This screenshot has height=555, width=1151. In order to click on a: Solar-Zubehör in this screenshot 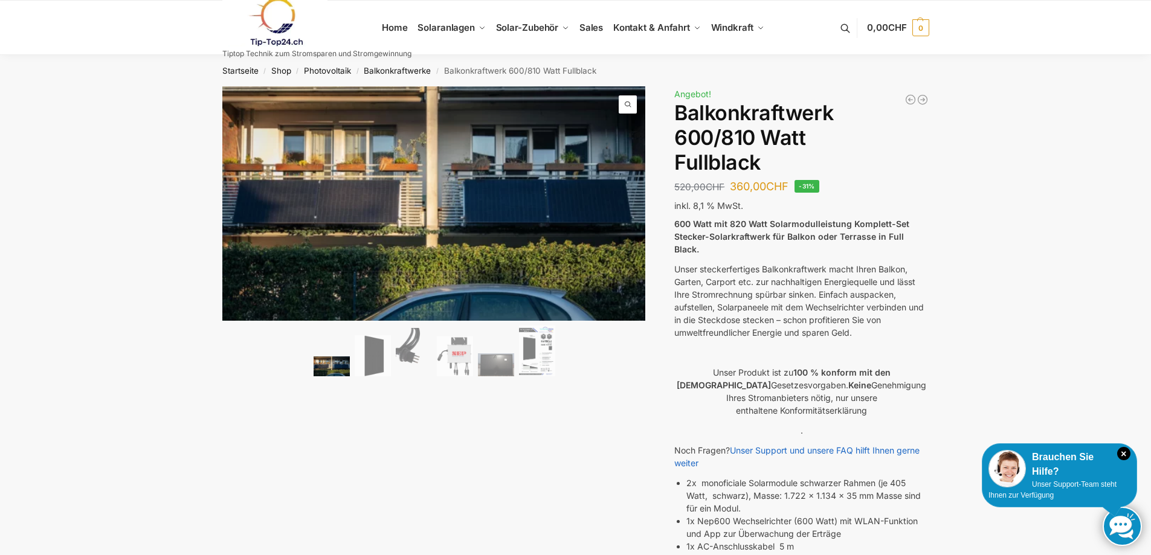, I will do `click(532, 28)`.